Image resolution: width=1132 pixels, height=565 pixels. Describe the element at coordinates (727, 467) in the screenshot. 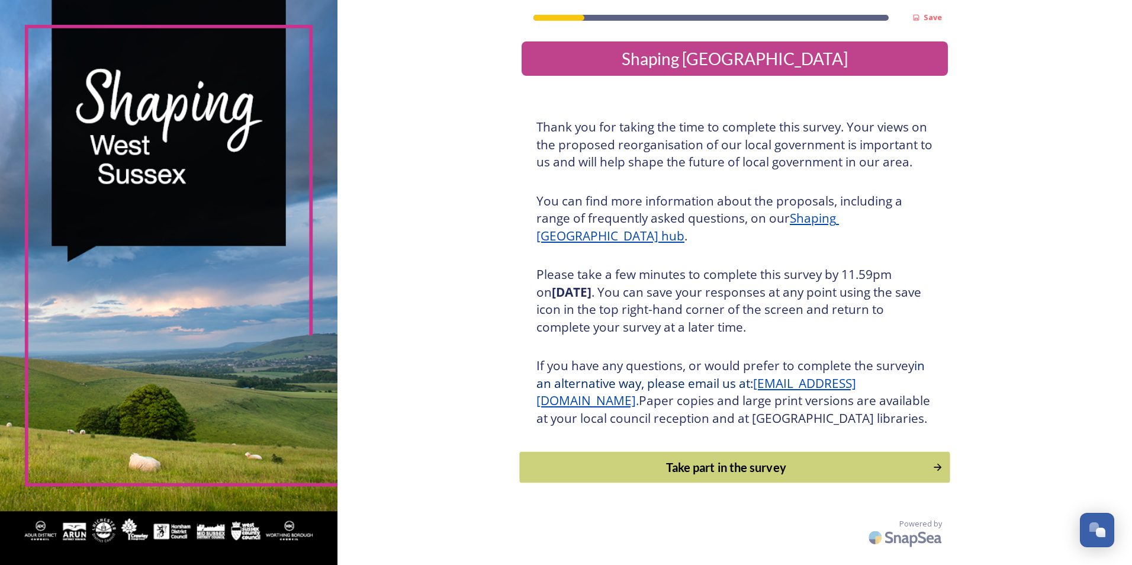

I see `div: Take part in the survey` at that location.